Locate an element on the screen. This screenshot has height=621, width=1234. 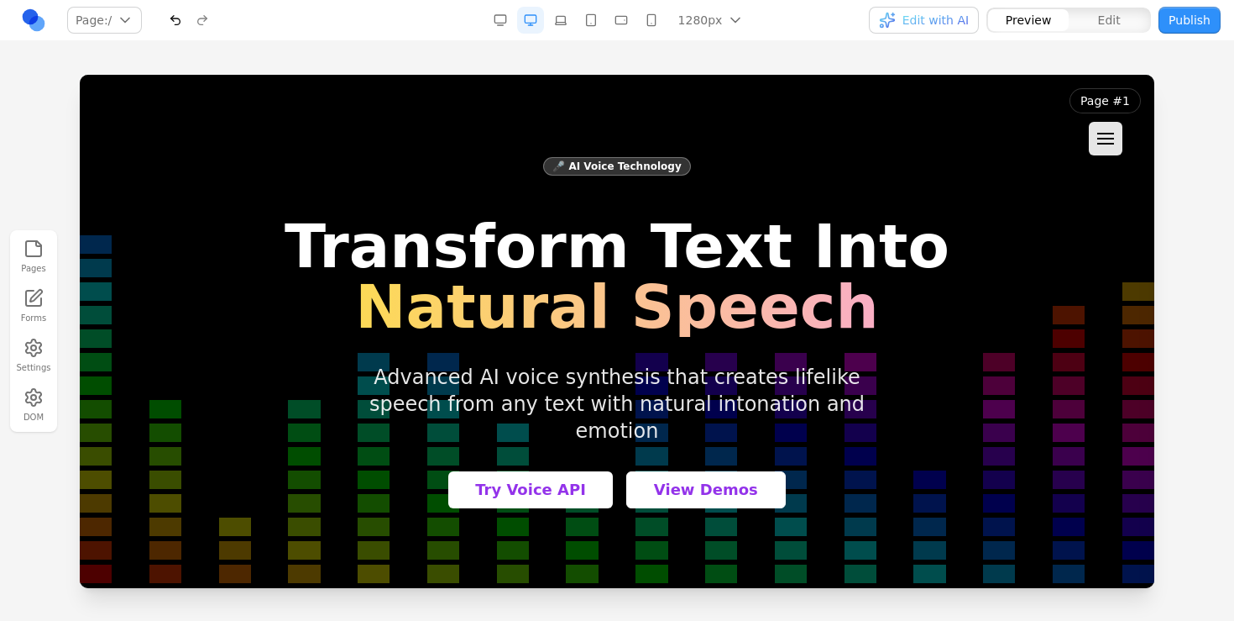
span: Edit is located at coordinates (1109, 20).